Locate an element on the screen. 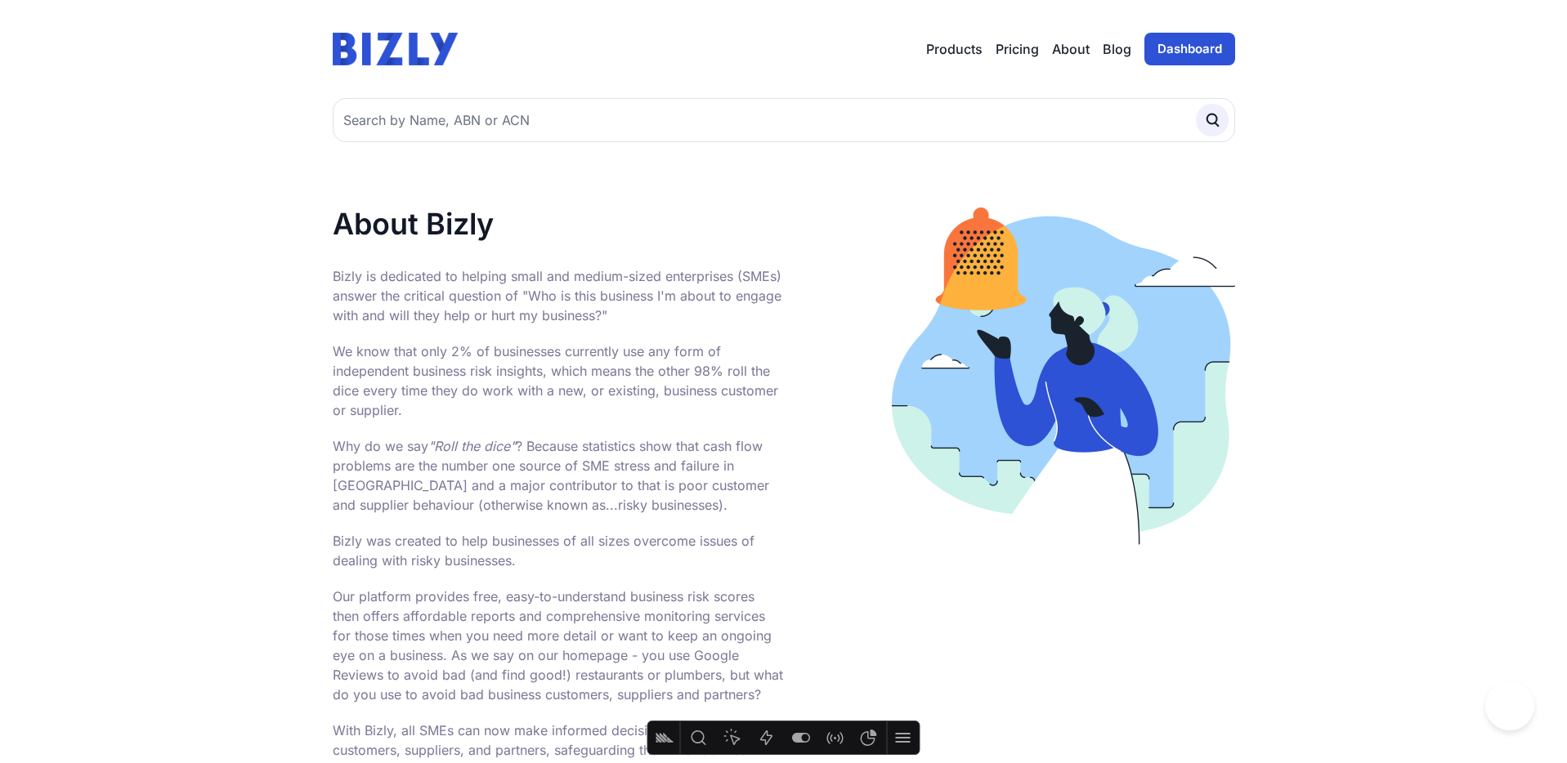 The height and width of the screenshot is (763, 1567). input: Search by Name, ABN or ACN is located at coordinates (784, 120).